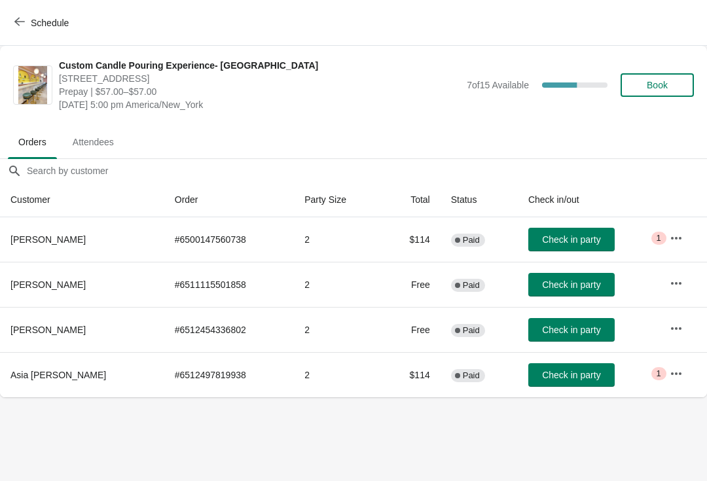 This screenshot has height=481, width=707. I want to click on td: # 6500147560738, so click(229, 240).